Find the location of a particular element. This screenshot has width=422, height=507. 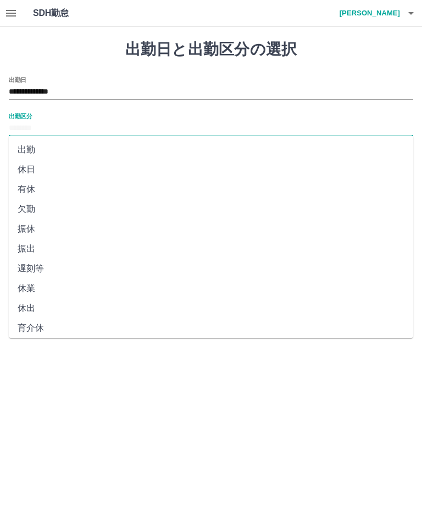

li: 休出 is located at coordinates (211, 308).